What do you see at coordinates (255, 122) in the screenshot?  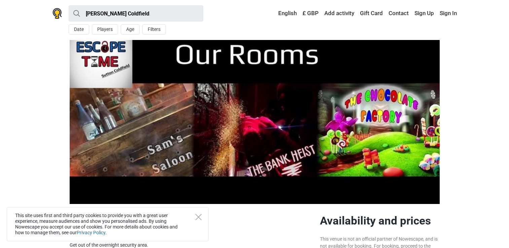 I see `a: The Bank Heist photo 1` at bounding box center [255, 122].